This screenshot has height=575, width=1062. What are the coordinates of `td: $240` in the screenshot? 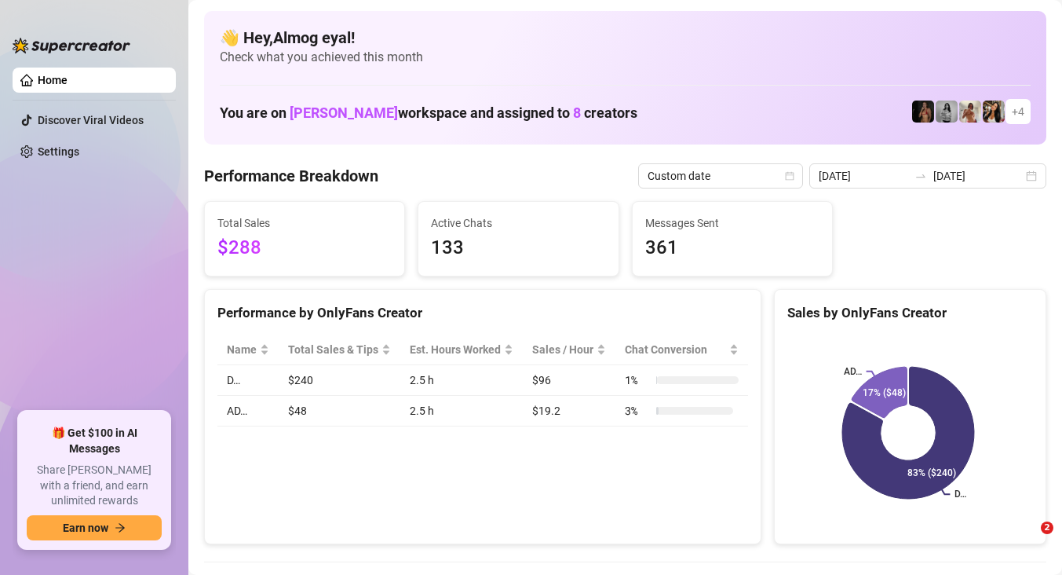 It's located at (339, 380).